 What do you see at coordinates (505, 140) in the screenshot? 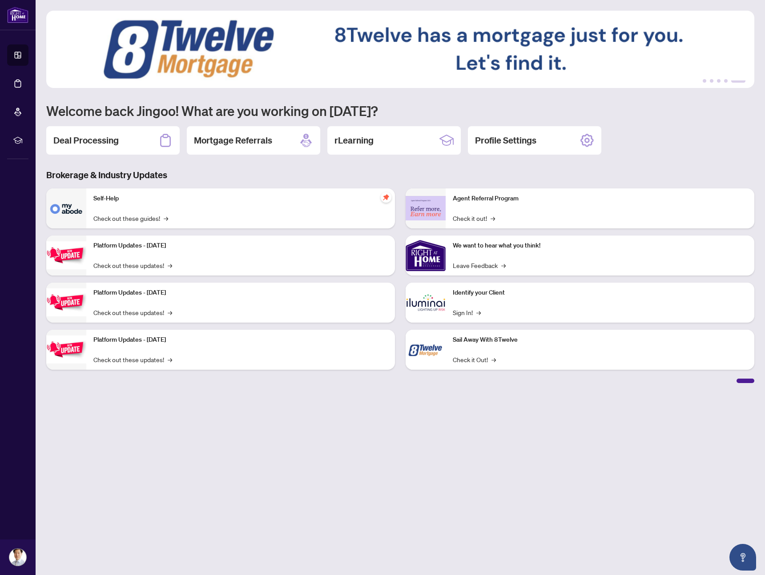
I see `h2: Profile Settings` at bounding box center [505, 140].